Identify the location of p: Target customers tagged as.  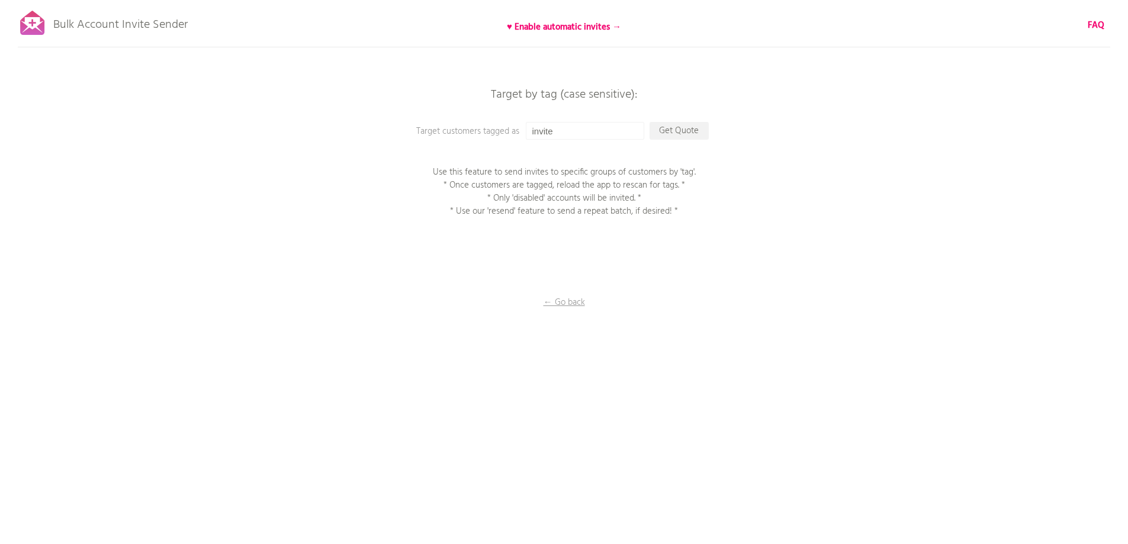
(535, 131).